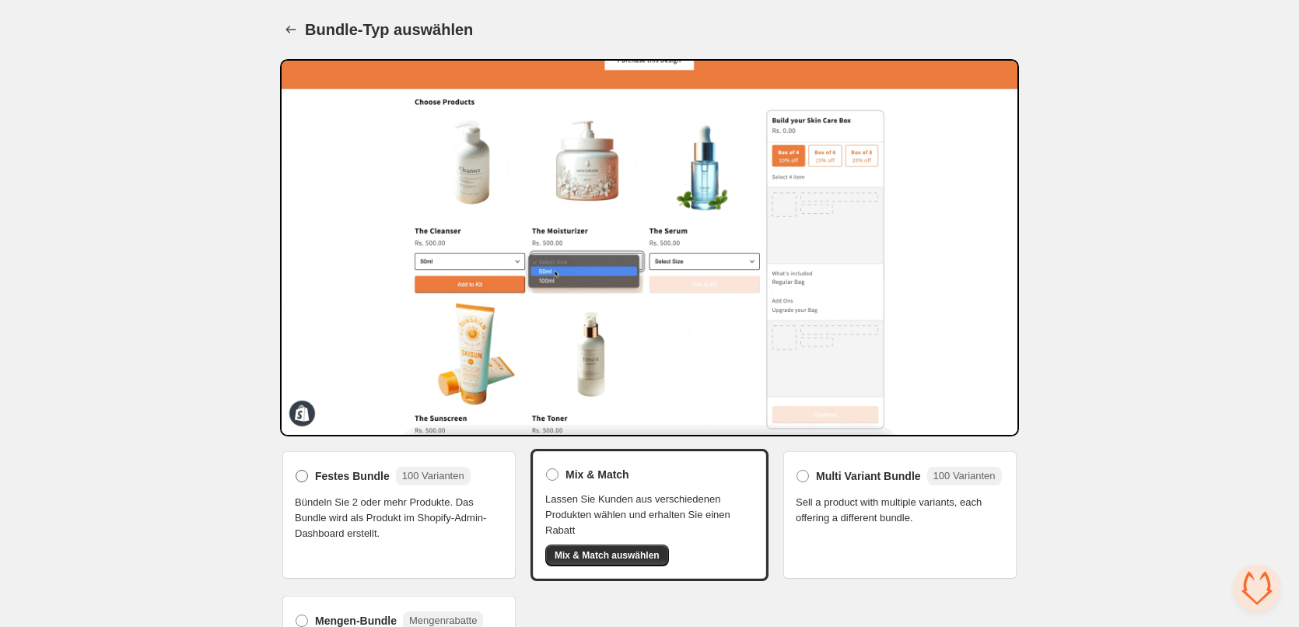 The height and width of the screenshot is (627, 1299). What do you see at coordinates (399, 518) in the screenshot?
I see `span: Bündeln Sie 2 oder mehr Produkte. Das Bundle wird als Produkt im Shopify-Admin-Dashboard erstellt.` at bounding box center [399, 518].